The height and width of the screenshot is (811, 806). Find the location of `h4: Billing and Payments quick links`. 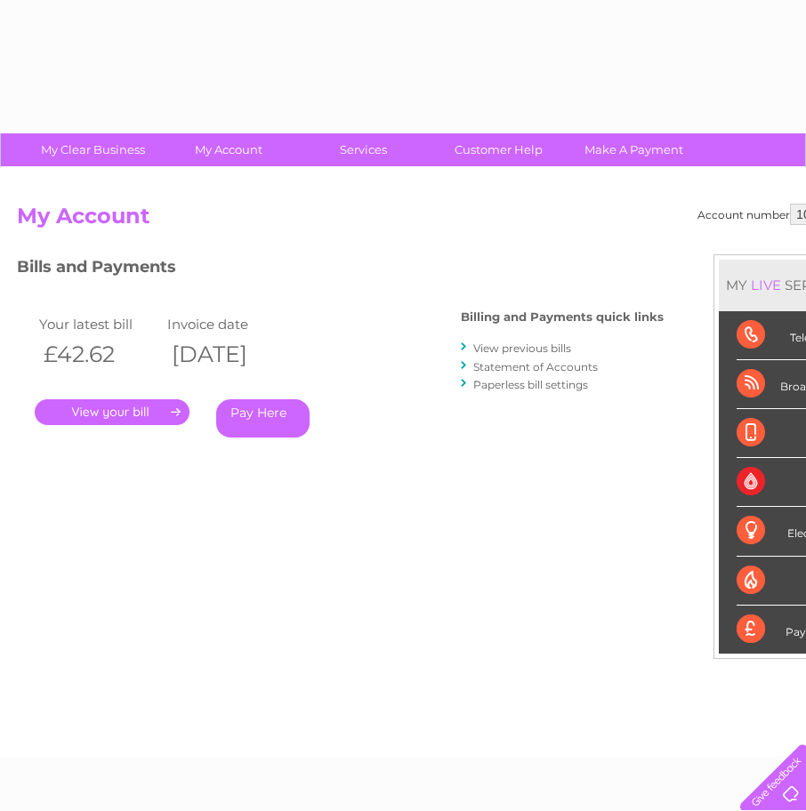

h4: Billing and Payments quick links is located at coordinates (562, 317).